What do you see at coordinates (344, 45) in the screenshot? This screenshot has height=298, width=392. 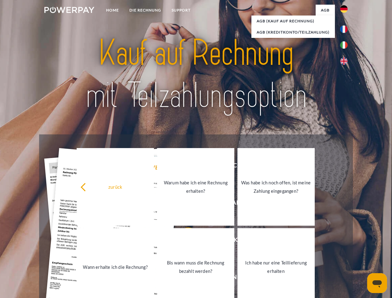 I see `img: it` at bounding box center [344, 45].